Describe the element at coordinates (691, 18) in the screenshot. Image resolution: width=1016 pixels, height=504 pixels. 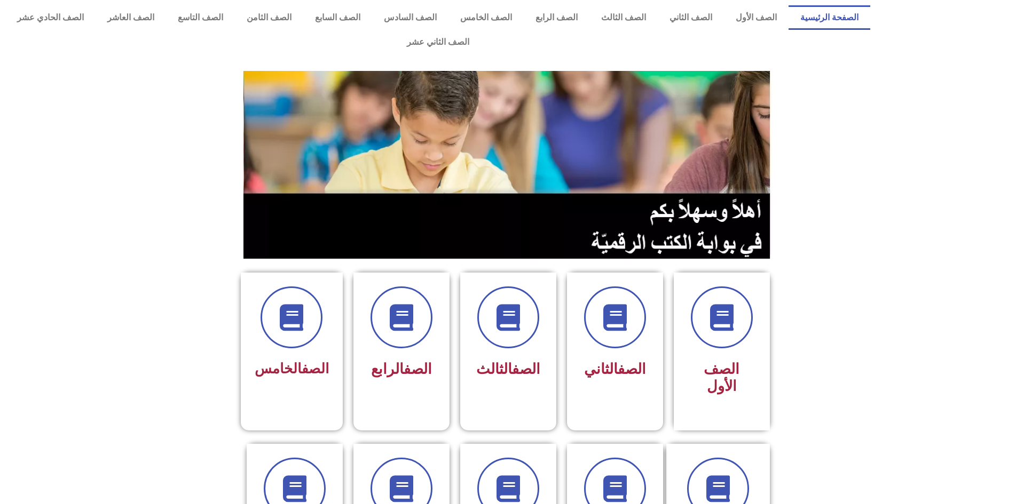
I see `a: الصف الثاني` at that location.